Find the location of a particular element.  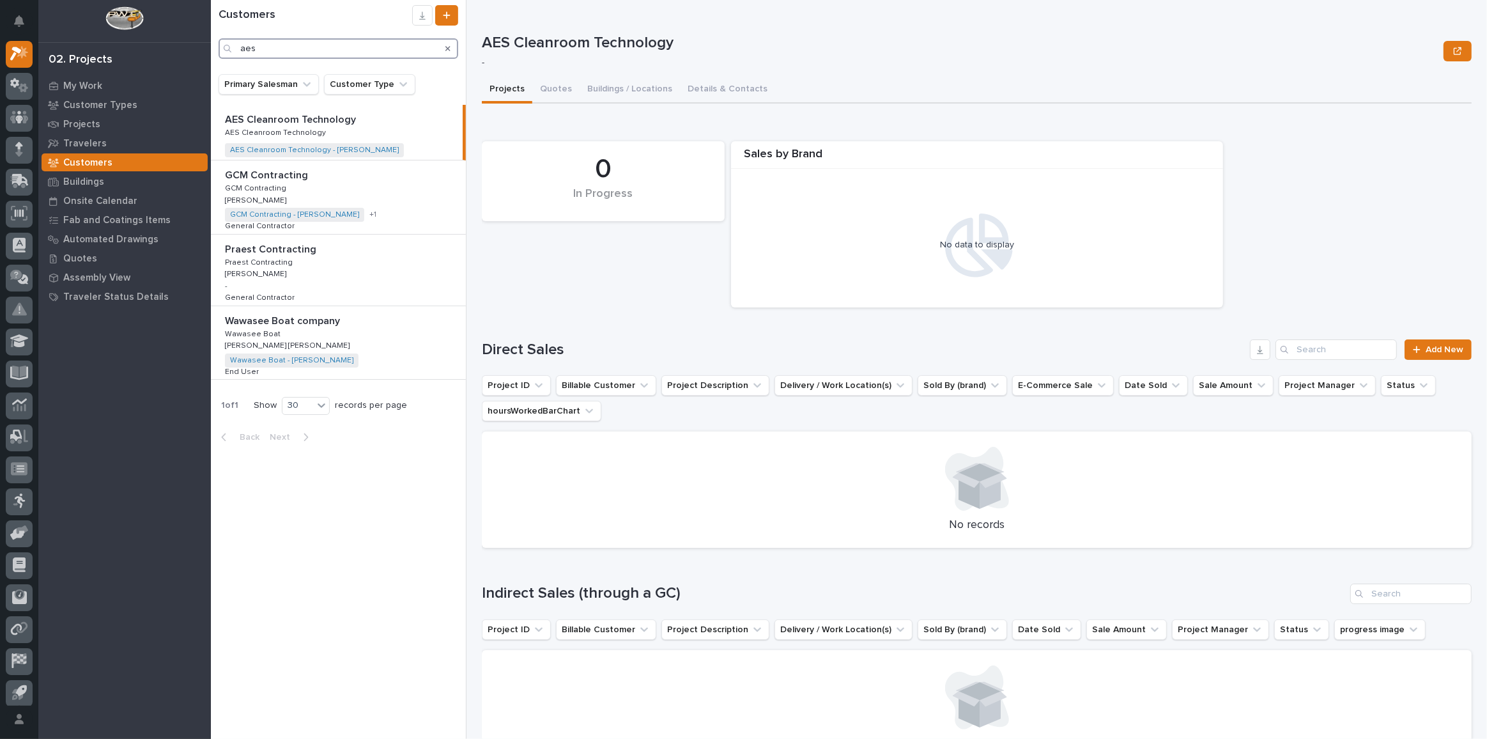

p: No records is located at coordinates (976, 525).